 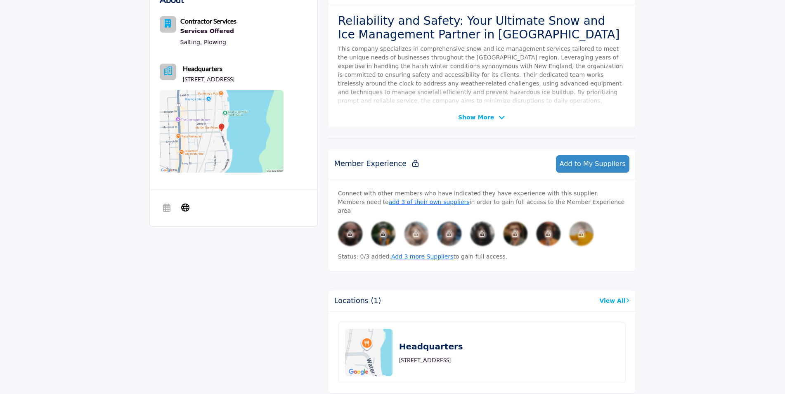 I want to click on a: Salting,, so click(x=191, y=42).